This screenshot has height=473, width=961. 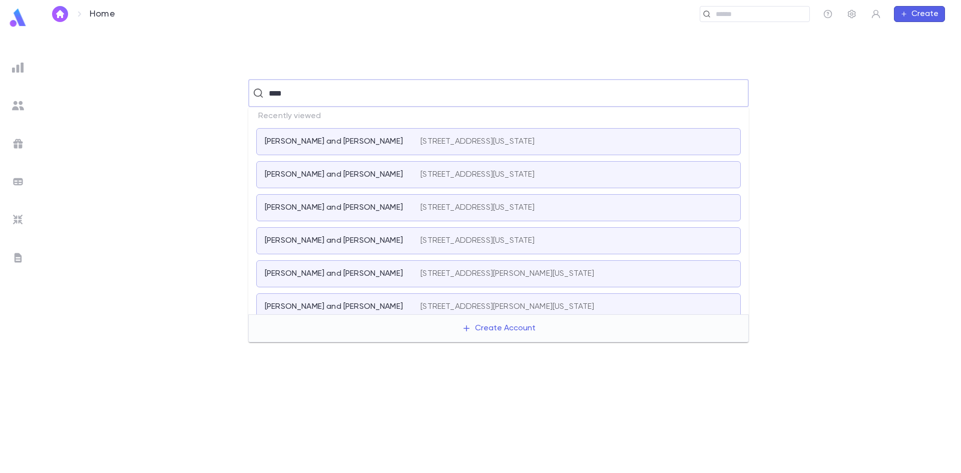 I want to click on img: home_white.a664292cf8c1dea59945f0da9f25487c.svg, so click(x=60, y=14).